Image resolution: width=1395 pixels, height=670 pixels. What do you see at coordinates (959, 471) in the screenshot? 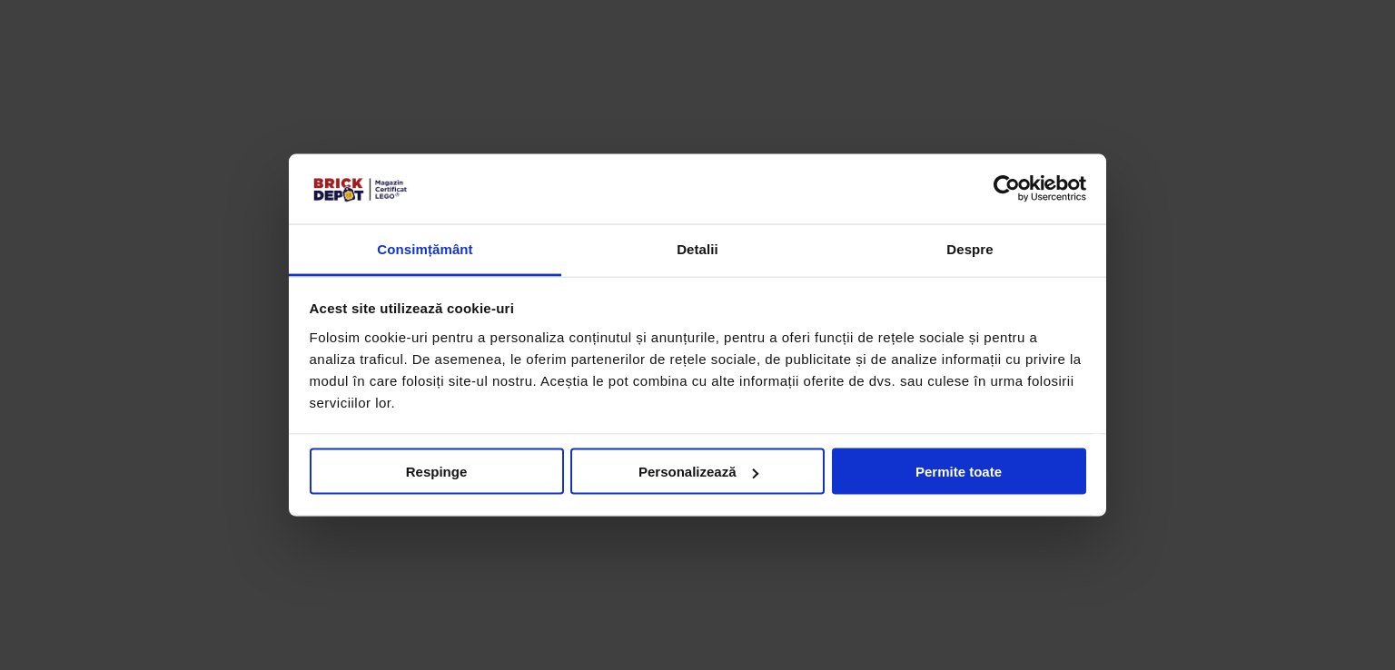
I see `button: Permite toate` at bounding box center [959, 471].